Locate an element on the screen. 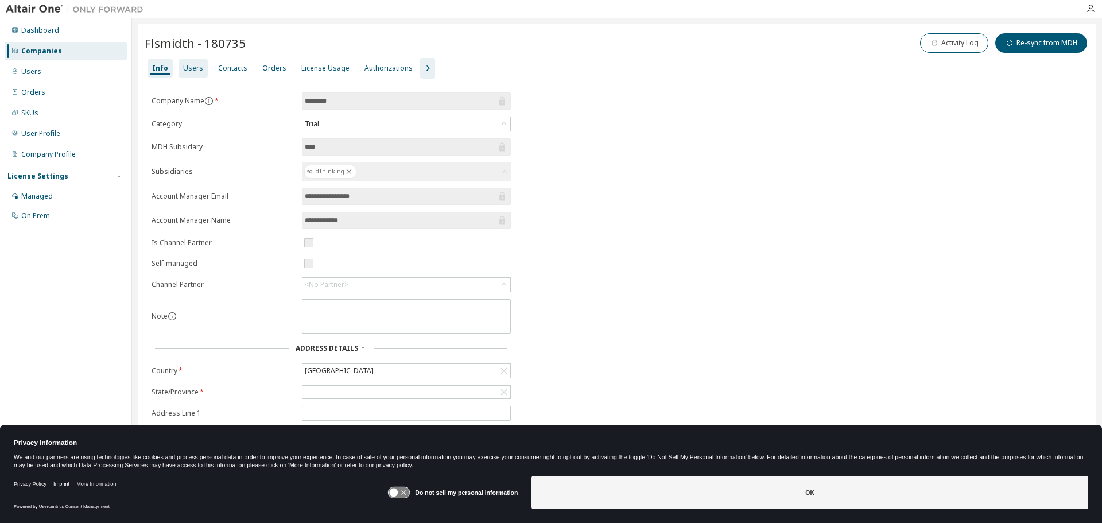 This screenshot has width=1102, height=523. label: Self-managed is located at coordinates (223, 263).